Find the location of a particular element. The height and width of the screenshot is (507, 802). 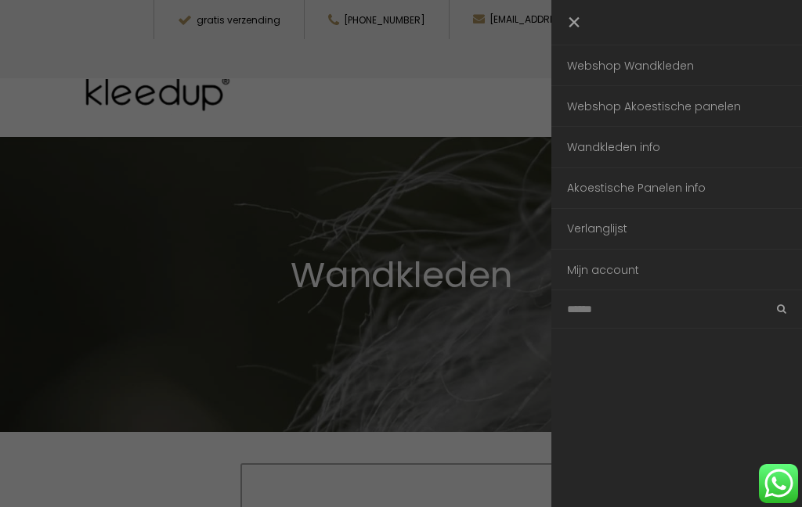

a: Verlanglijst is located at coordinates (676, 229).